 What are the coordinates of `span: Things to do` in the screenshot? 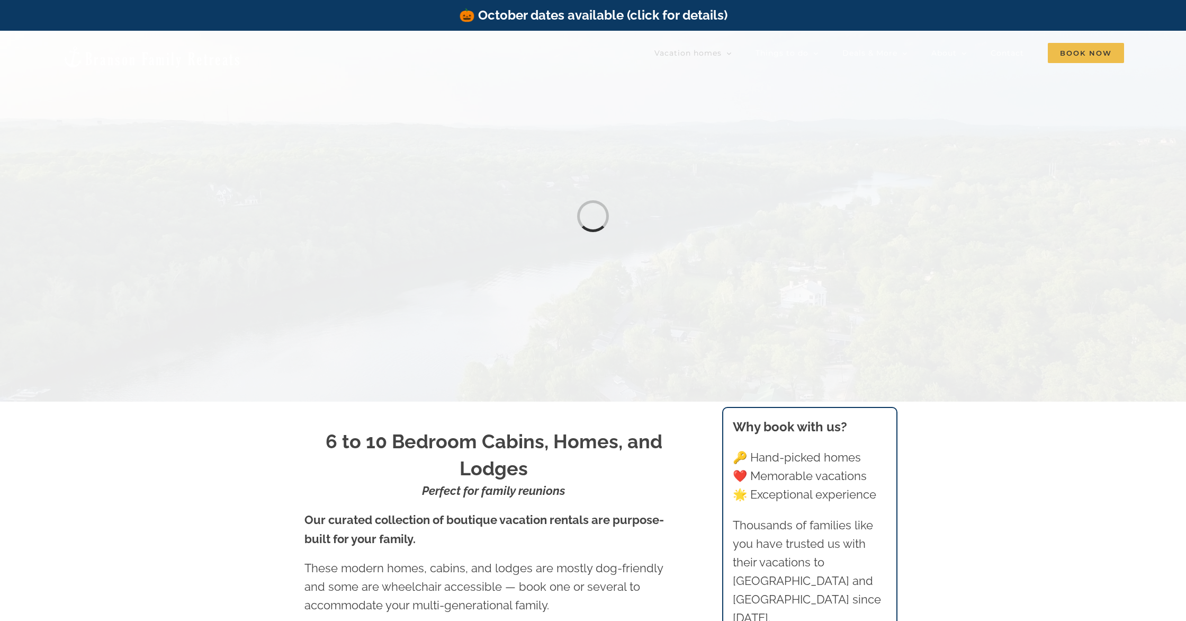 It's located at (782, 53).